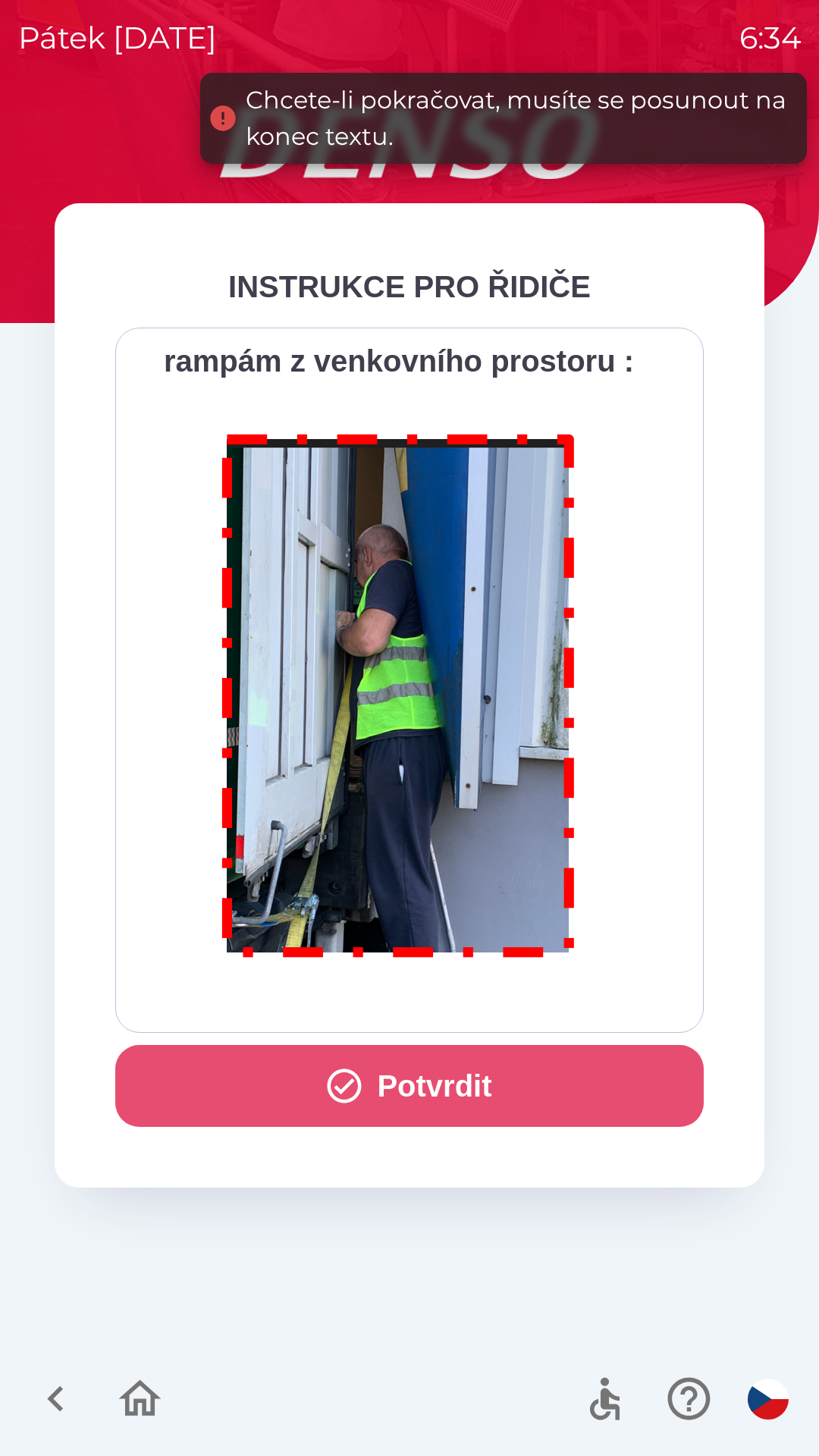 The width and height of the screenshot is (819, 1456). Describe the element at coordinates (399, 692) in the screenshot. I see `img: M8MNayrTL6gAAAABJRU5ErkJggg==` at that location.